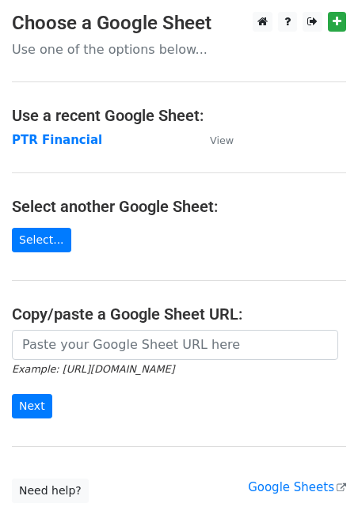 The width and height of the screenshot is (358, 511). What do you see at coordinates (179, 207) in the screenshot?
I see `h4: Select another Google Sheet:` at bounding box center [179, 207].